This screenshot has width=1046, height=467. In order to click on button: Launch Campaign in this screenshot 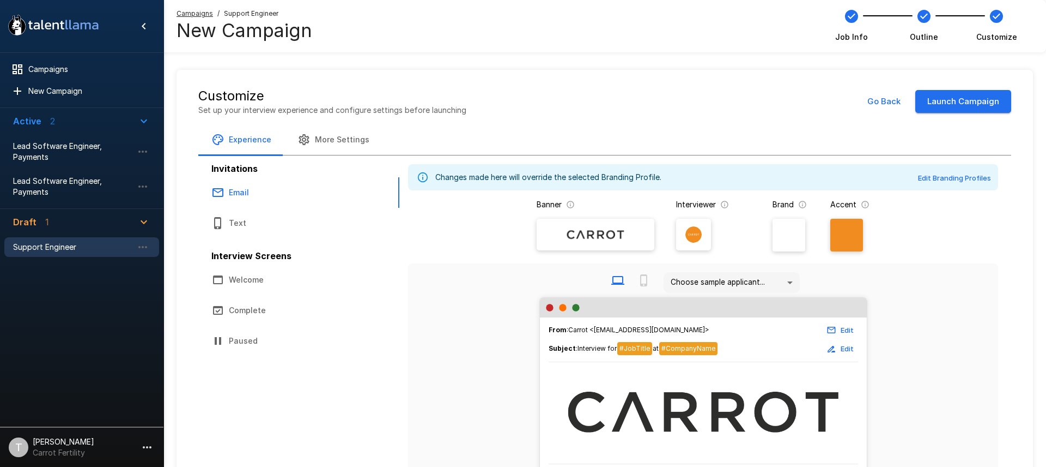, I will do `click(964, 101)`.